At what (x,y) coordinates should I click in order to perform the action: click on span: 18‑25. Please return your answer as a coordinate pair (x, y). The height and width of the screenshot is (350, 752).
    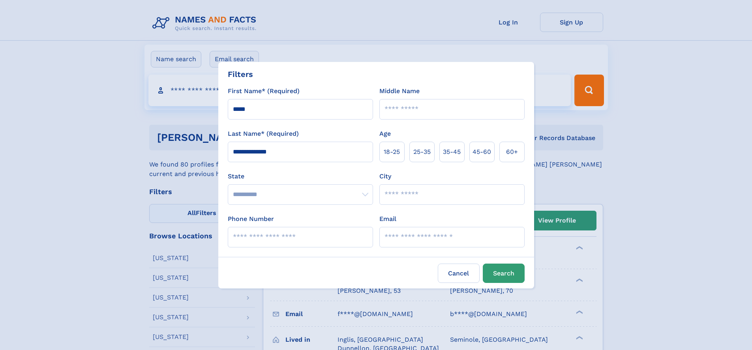
    Looking at the image, I should click on (392, 152).